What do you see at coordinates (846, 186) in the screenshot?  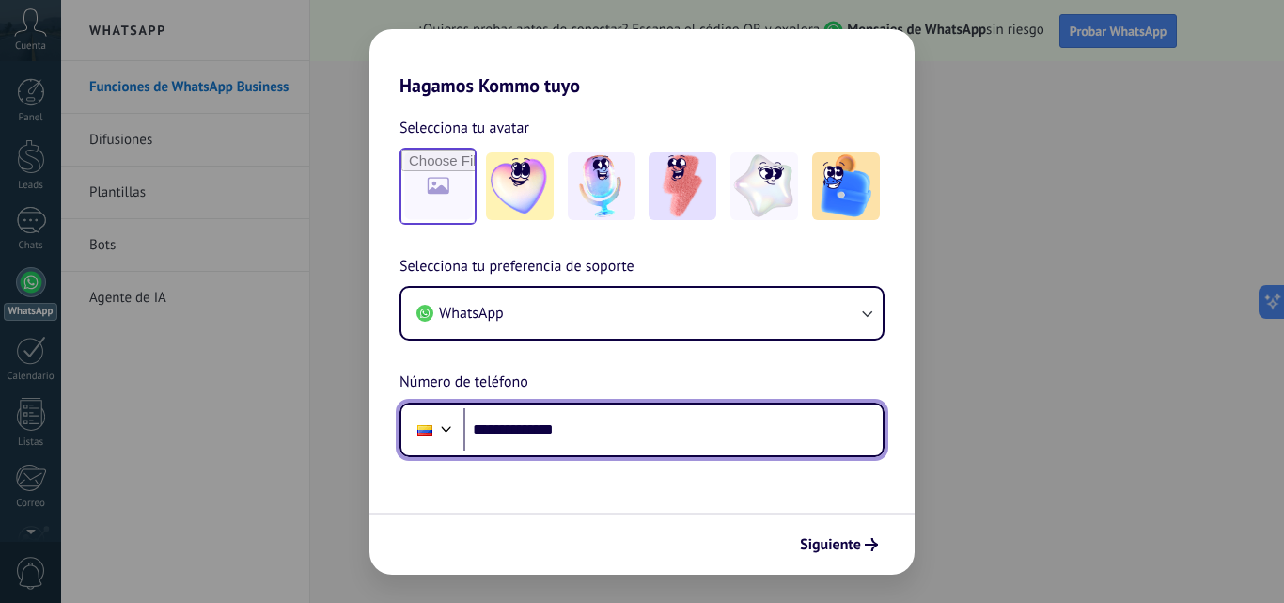 I see `img: -5.jpeg` at bounding box center [846, 186].